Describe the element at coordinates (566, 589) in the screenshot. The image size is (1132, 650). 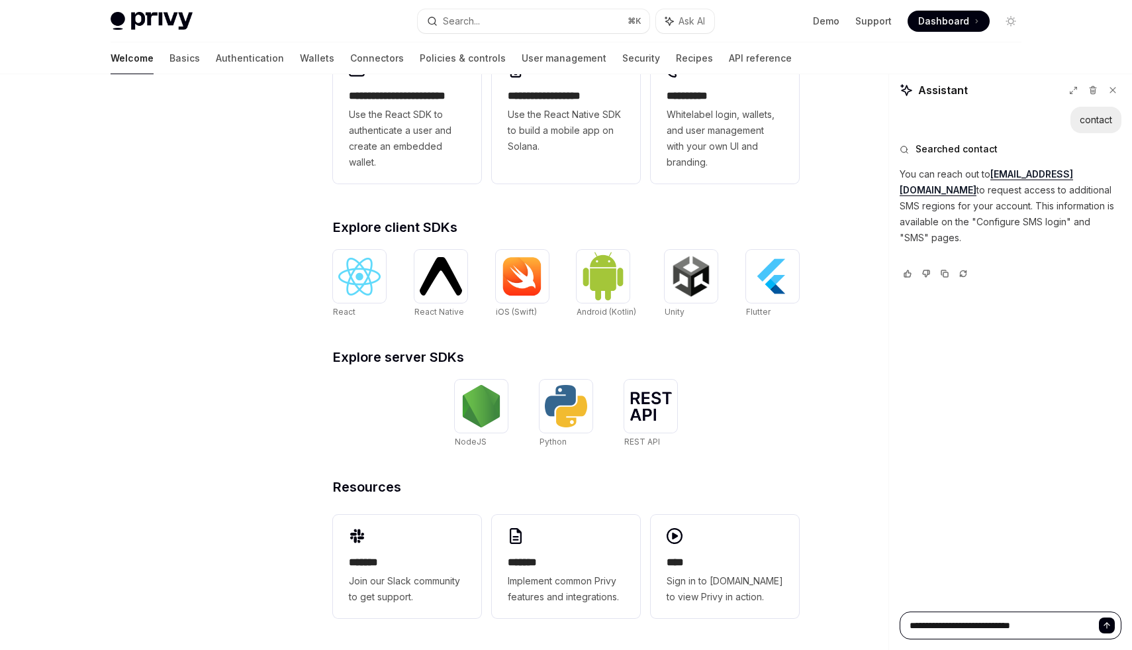
I see `span: Implement common Privy features and integrations.` at that location.